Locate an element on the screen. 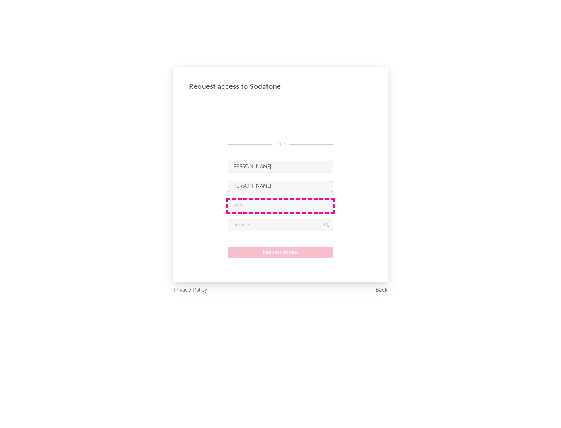 The image size is (561, 428). div: Request access to Sodatone is located at coordinates (280, 87).